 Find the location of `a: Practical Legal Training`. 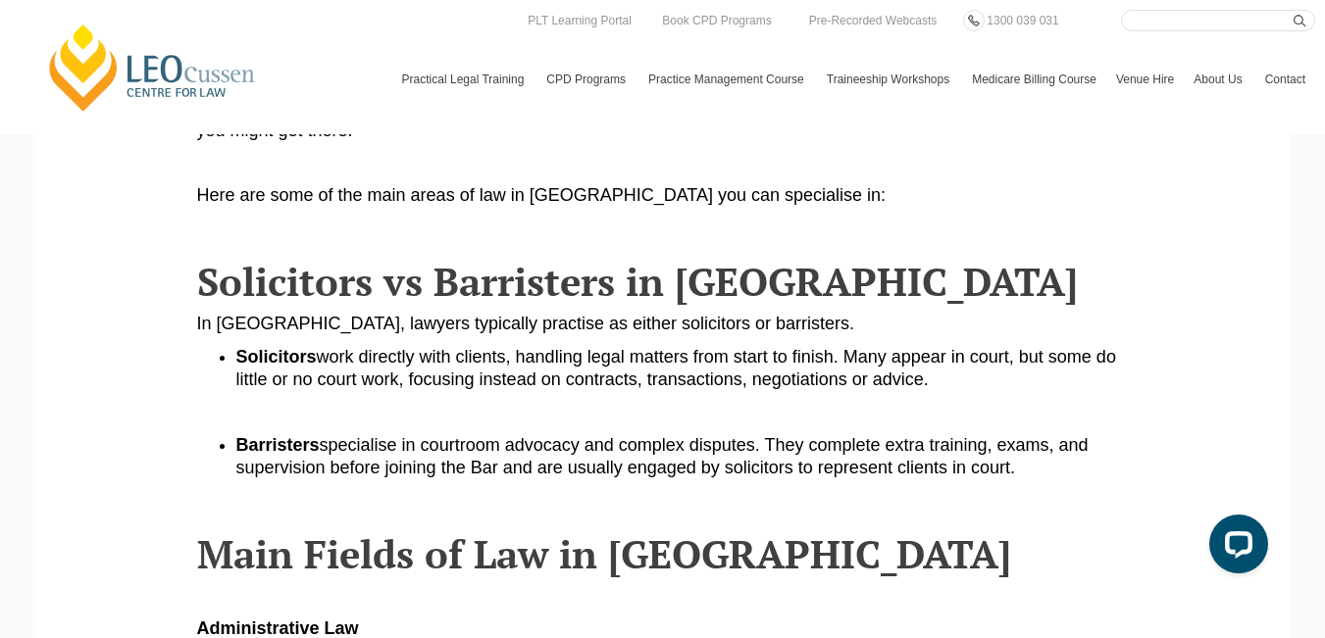

a: Practical Legal Training is located at coordinates (465, 79).